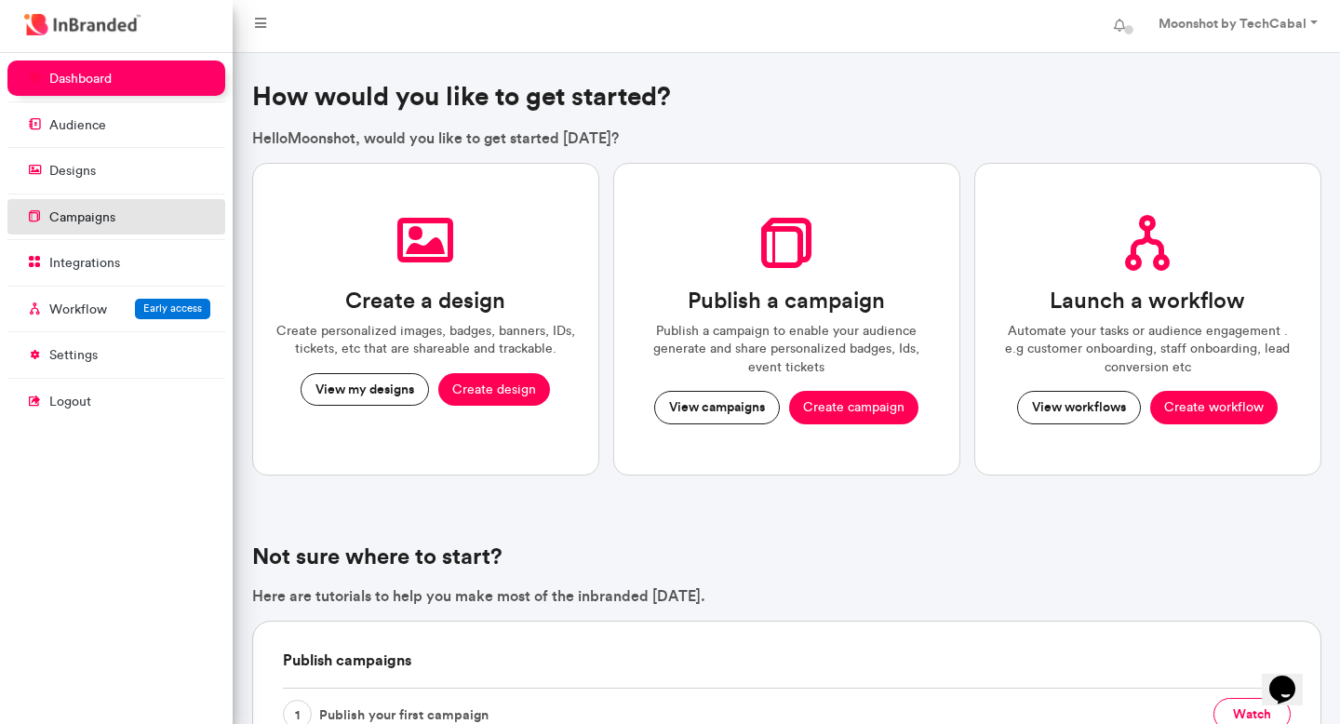 This screenshot has width=1340, height=724. I want to click on p: designs, so click(73, 171).